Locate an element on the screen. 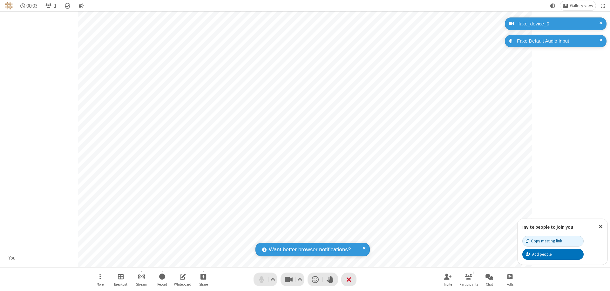 The image size is (610, 291). span: Breakout is located at coordinates (121, 284).